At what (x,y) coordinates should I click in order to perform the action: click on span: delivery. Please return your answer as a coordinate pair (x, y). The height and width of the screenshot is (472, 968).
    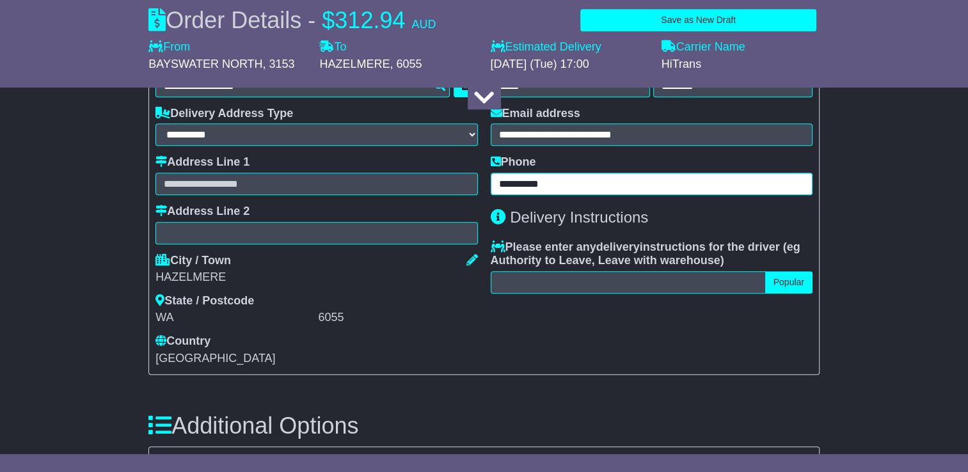
    Looking at the image, I should click on (618, 247).